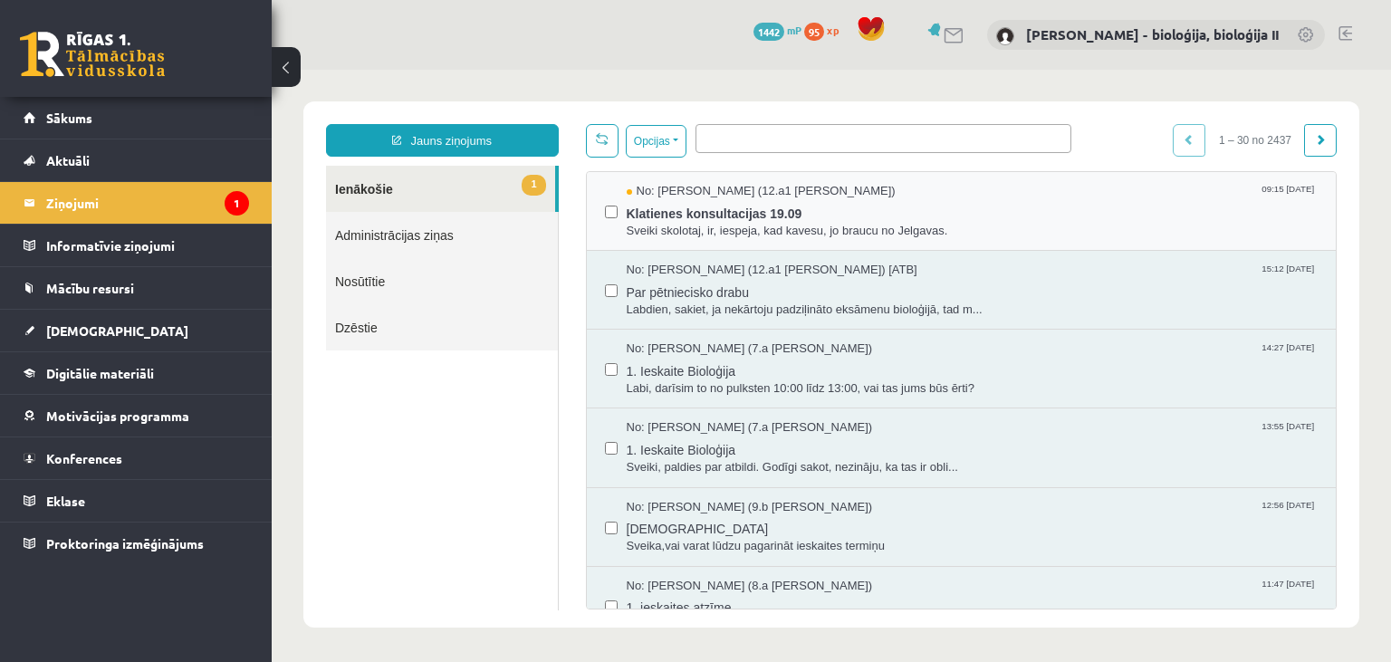 The width and height of the screenshot is (1391, 662). What do you see at coordinates (69, 118) in the screenshot?
I see `span: Sākums` at bounding box center [69, 118].